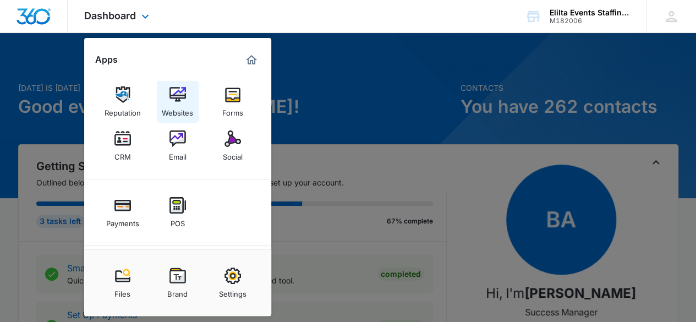 This screenshot has width=696, height=322. What do you see at coordinates (178, 212) in the screenshot?
I see `a: POS` at bounding box center [178, 212].